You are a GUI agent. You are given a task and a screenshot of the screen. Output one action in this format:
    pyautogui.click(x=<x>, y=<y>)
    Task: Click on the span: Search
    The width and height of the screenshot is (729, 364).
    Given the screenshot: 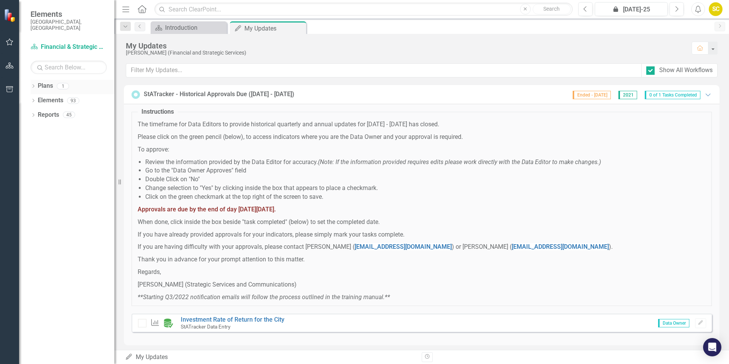 What is the action you would take?
    pyautogui.click(x=551, y=9)
    